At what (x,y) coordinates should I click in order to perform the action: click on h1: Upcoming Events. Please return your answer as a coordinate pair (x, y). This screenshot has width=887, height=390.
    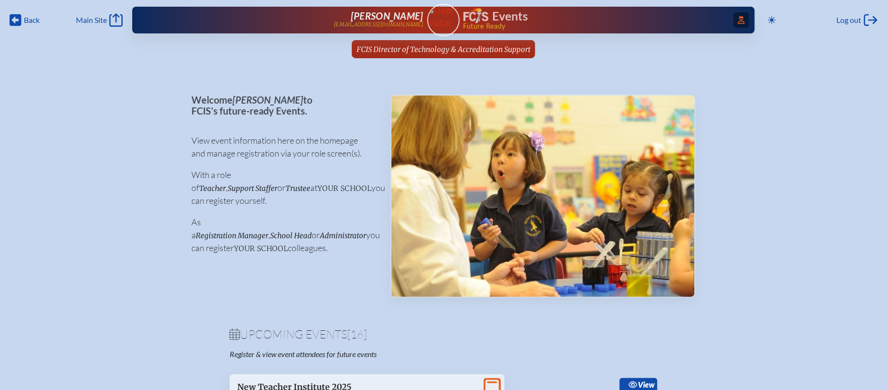
    Looking at the image, I should click on (444, 334).